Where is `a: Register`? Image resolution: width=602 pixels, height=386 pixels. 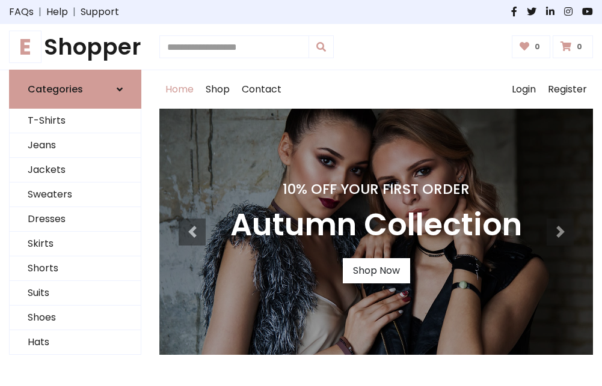
a: Register is located at coordinates (567, 90).